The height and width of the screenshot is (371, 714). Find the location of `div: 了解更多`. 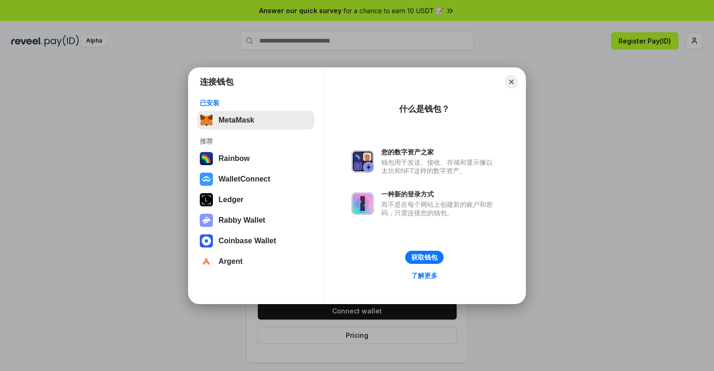

div: 了解更多 is located at coordinates (424, 275).